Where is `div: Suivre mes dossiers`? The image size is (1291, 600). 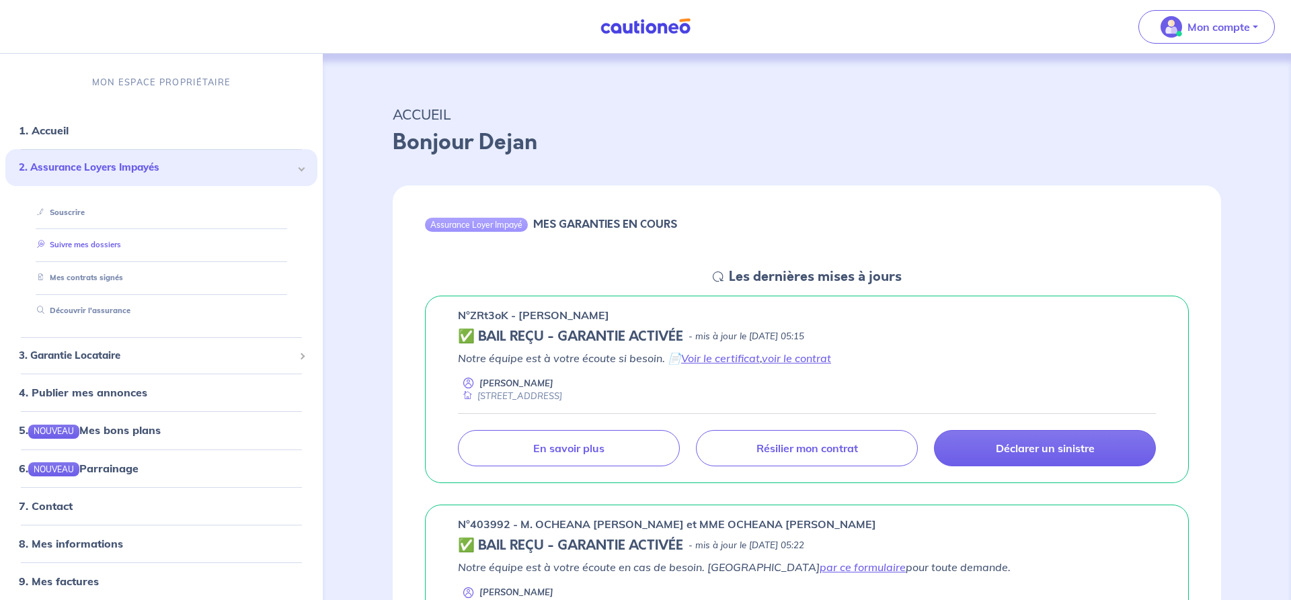 div: Suivre mes dossiers is located at coordinates (161, 245).